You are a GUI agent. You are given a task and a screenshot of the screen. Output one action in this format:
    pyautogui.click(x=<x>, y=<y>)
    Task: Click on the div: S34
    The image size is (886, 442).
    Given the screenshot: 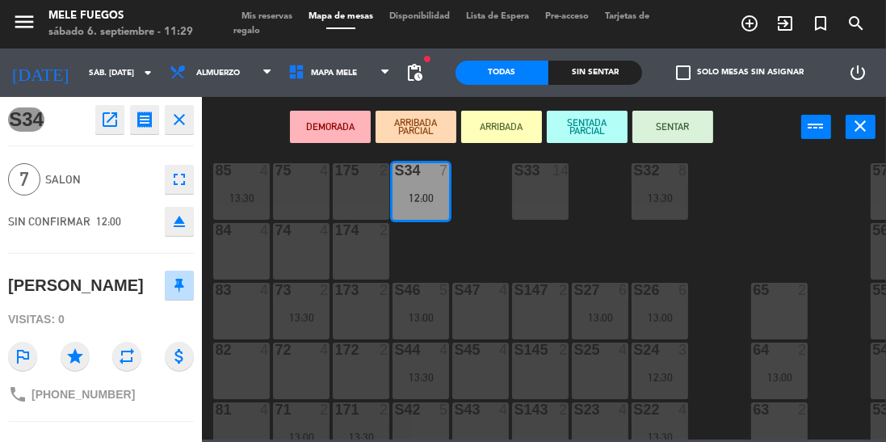 What is the action you would take?
    pyautogui.click(x=394, y=170)
    